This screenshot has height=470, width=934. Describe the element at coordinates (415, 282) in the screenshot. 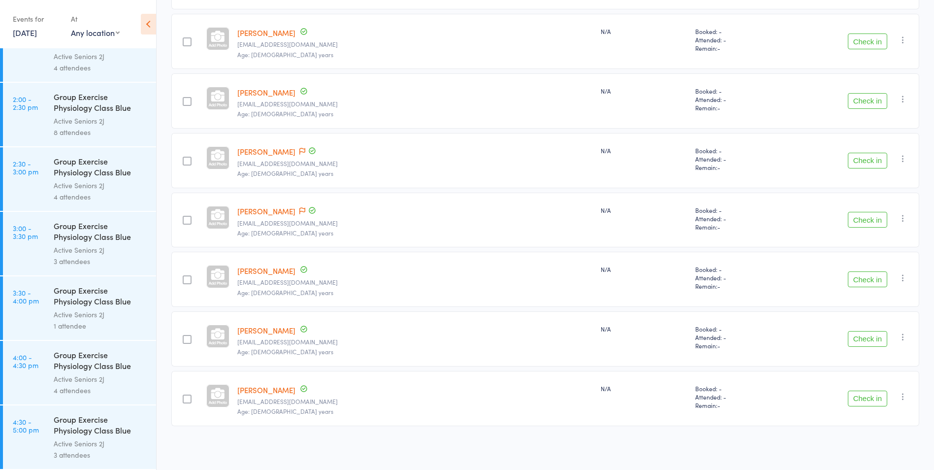

I see `small: mmthompson@bigpond.com` at that location.